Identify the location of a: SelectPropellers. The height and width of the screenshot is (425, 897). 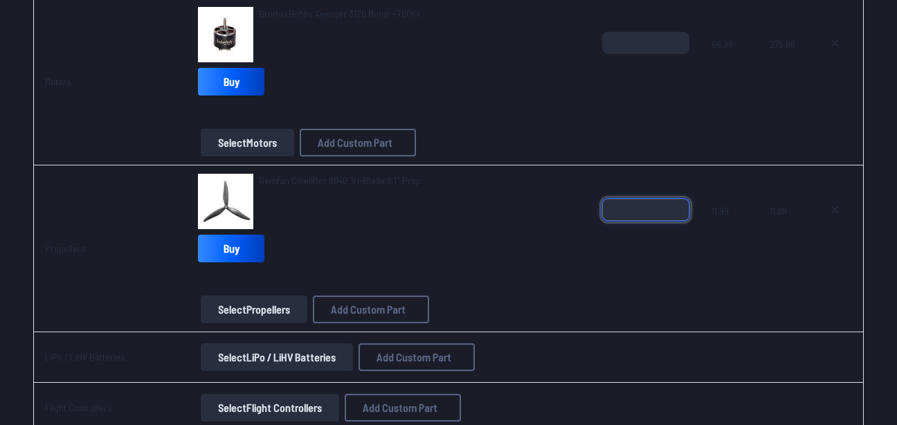
(254, 310).